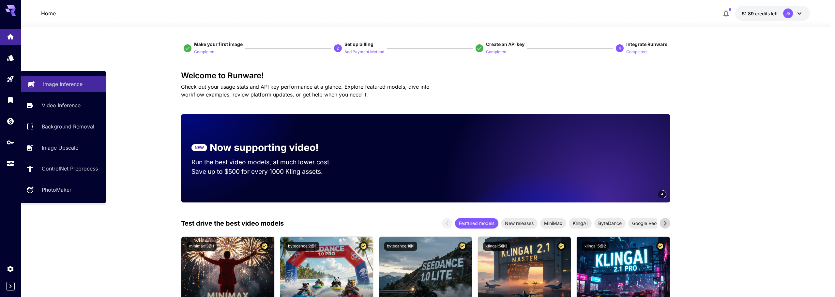 The height and width of the screenshot is (297, 835). What do you see at coordinates (56, 190) in the screenshot?
I see `p: PhotoMaker` at bounding box center [56, 190].